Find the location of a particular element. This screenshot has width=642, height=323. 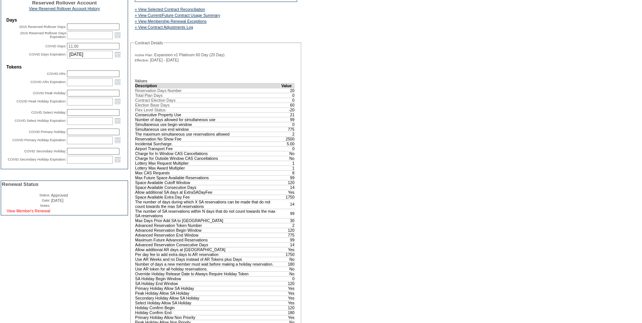

span: Expansion v1 Platinum 60 Day (20 Day) is located at coordinates (189, 55).